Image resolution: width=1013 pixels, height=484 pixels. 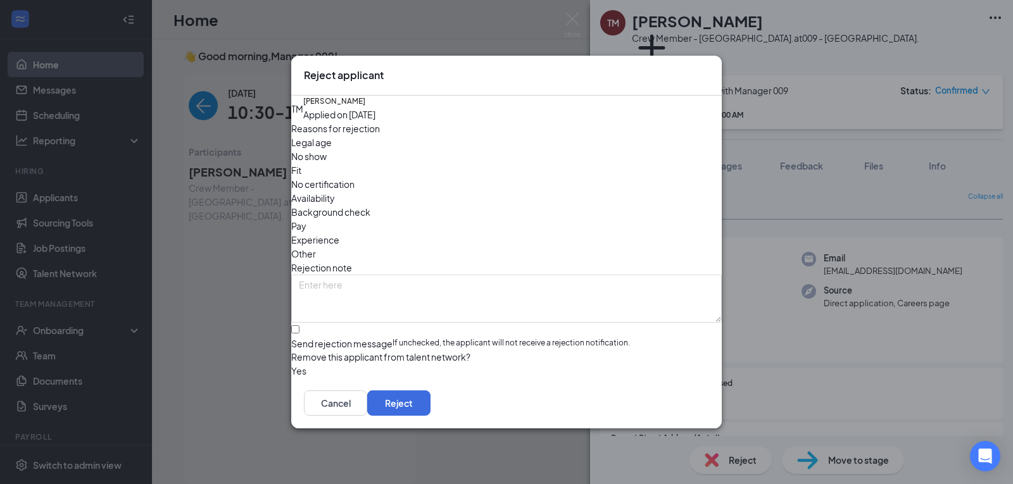 What do you see at coordinates (323, 184) in the screenshot?
I see `span: No certification` at bounding box center [323, 184].